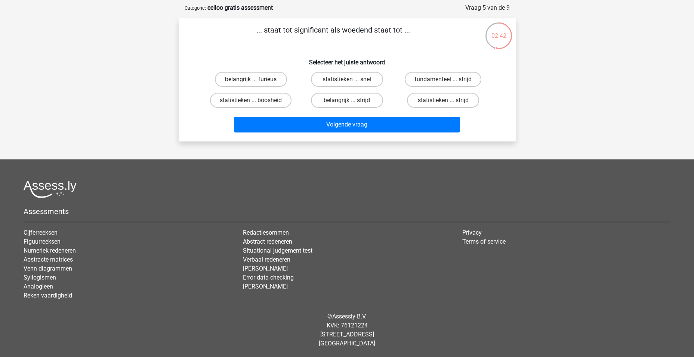 The width and height of the screenshot is (694, 357). Describe the element at coordinates (50, 250) in the screenshot. I see `a: Numeriek redeneren` at that location.